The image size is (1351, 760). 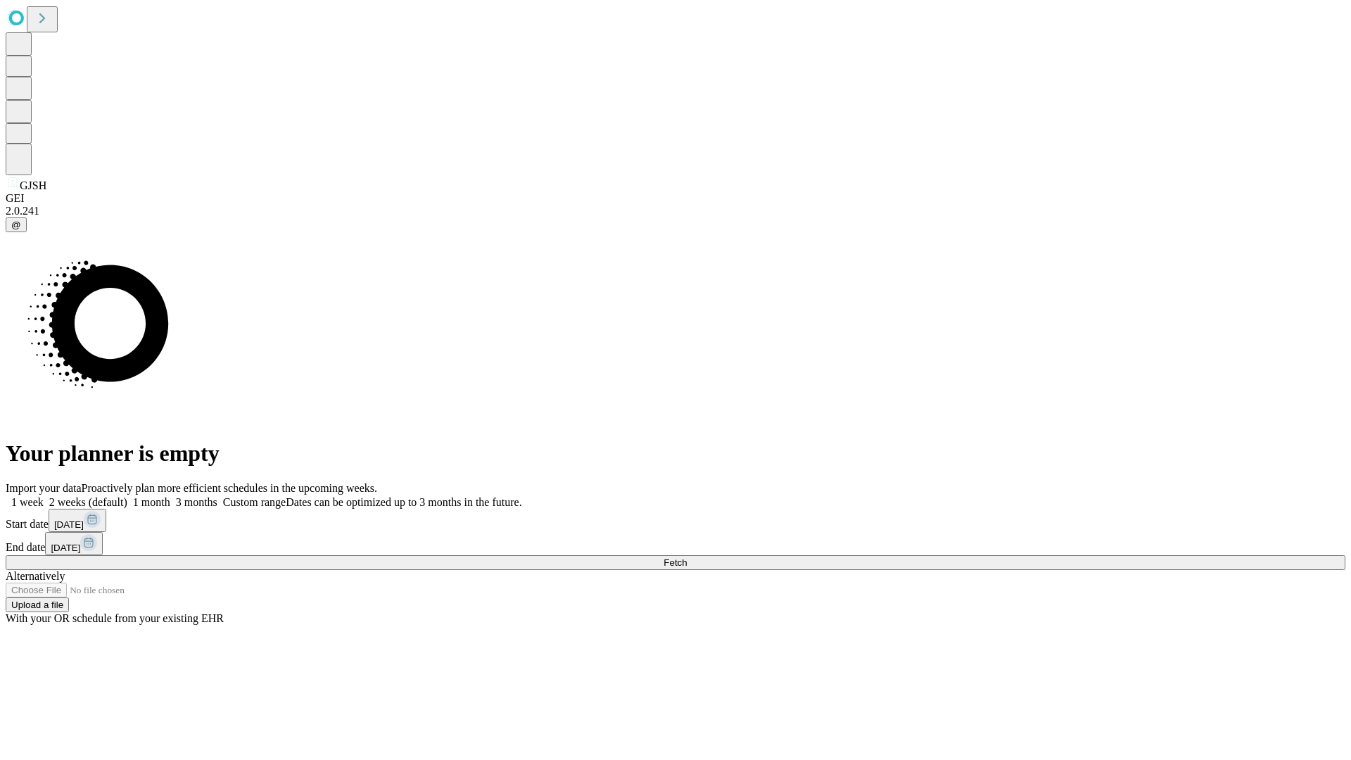 What do you see at coordinates (27, 502) in the screenshot?
I see `span: 1 week` at bounding box center [27, 502].